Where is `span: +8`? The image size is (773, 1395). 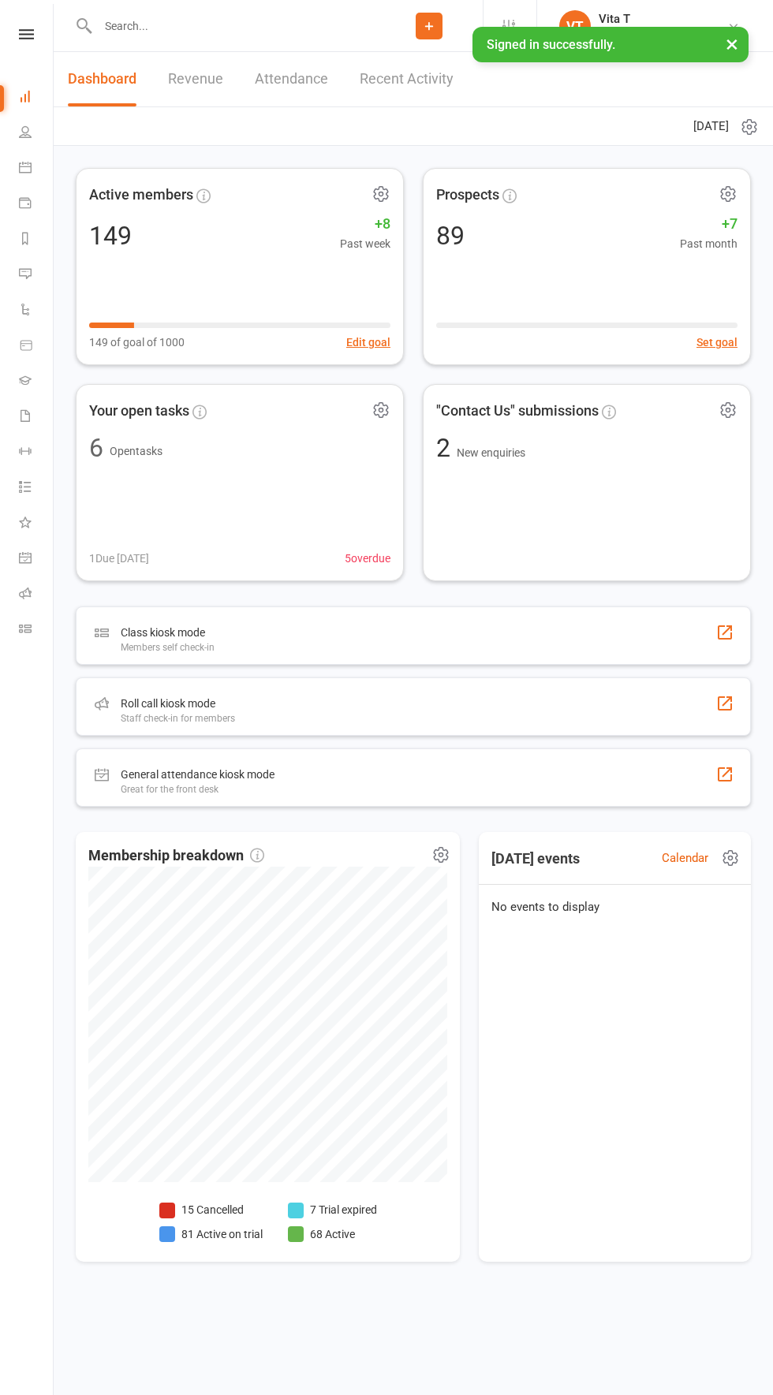
span: +8 is located at coordinates (365, 224).